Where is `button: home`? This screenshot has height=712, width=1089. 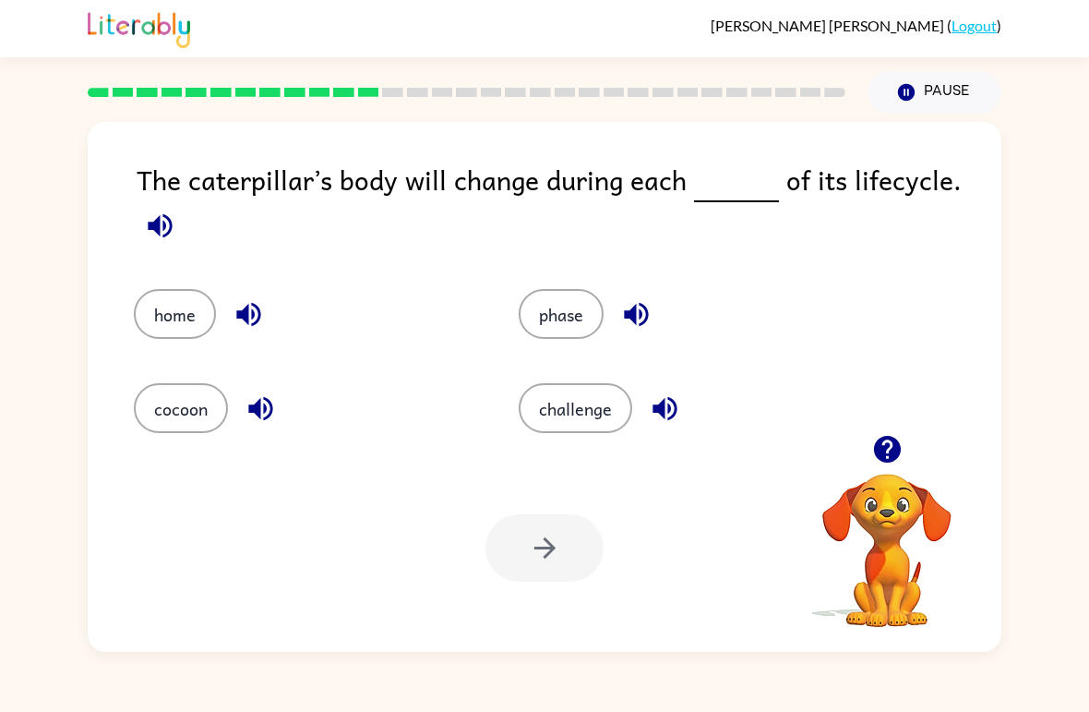 button: home is located at coordinates (174, 314).